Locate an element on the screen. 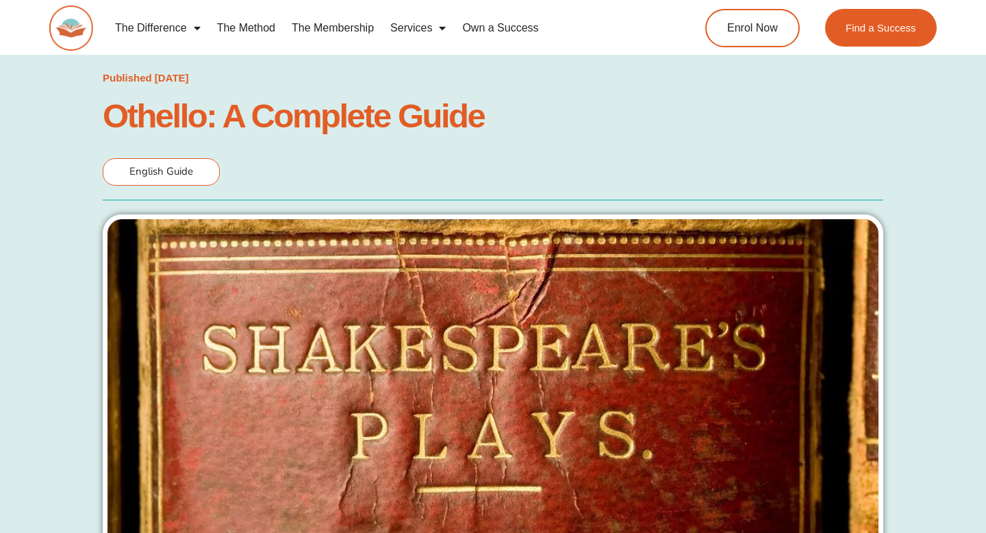 The image size is (986, 533). a: Services is located at coordinates (418, 28).